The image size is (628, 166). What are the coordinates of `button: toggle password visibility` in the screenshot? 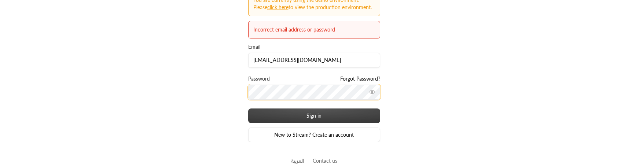 It's located at (372, 92).